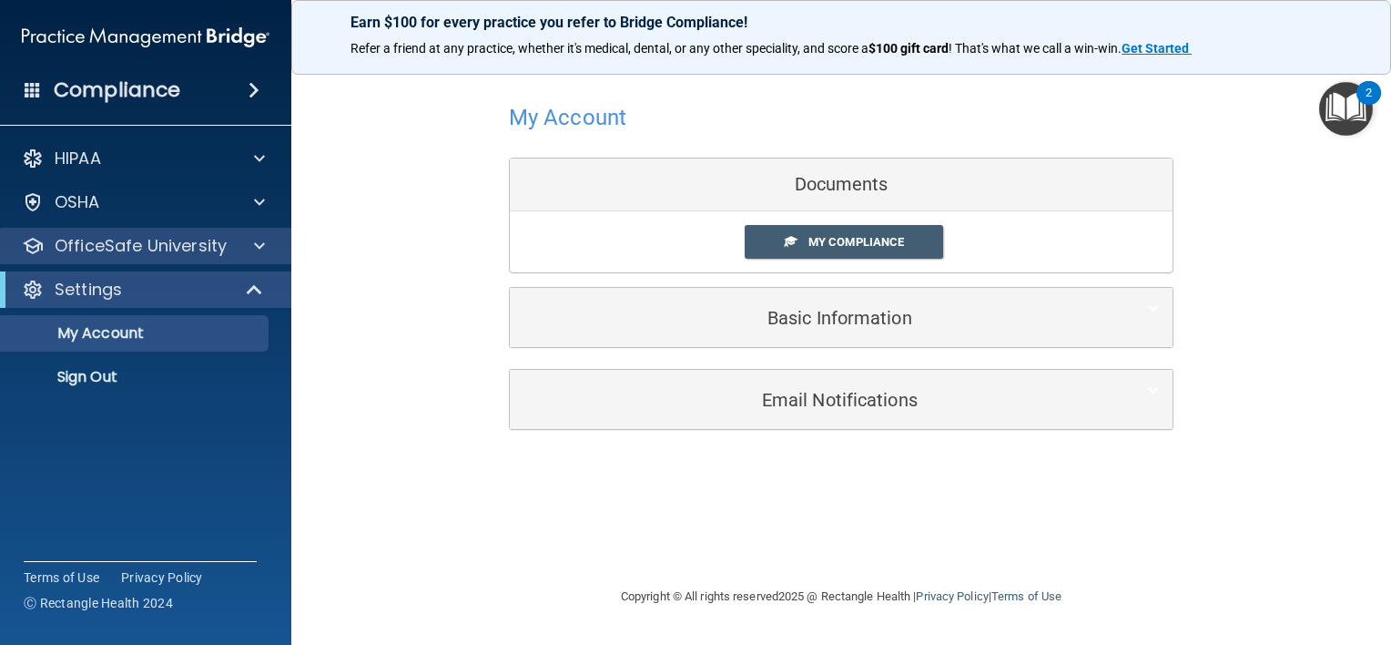 This screenshot has height=645, width=1391. Describe the element at coordinates (813, 318) in the screenshot. I see `h5: Basic Information` at that location.